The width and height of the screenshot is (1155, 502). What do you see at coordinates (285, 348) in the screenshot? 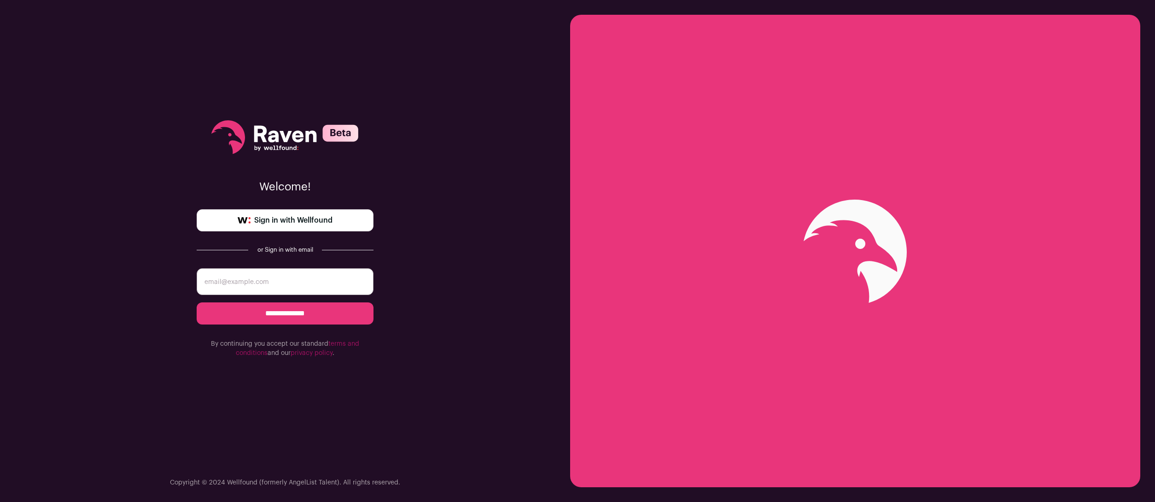
I see `p: By continuing you accept our standard and our .` at bounding box center [285, 348].